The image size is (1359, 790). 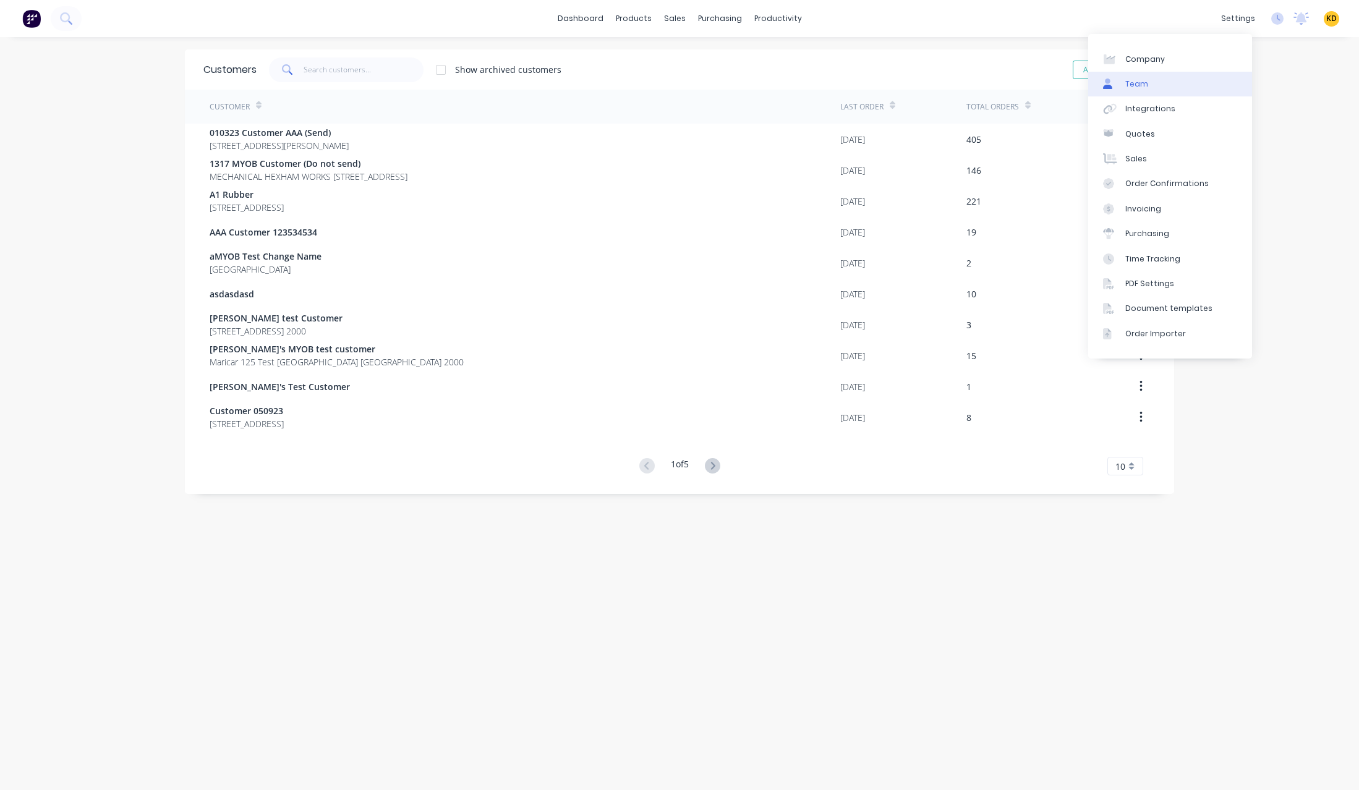 What do you see at coordinates (1144, 209) in the screenshot?
I see `div: Invoicing` at bounding box center [1144, 209].